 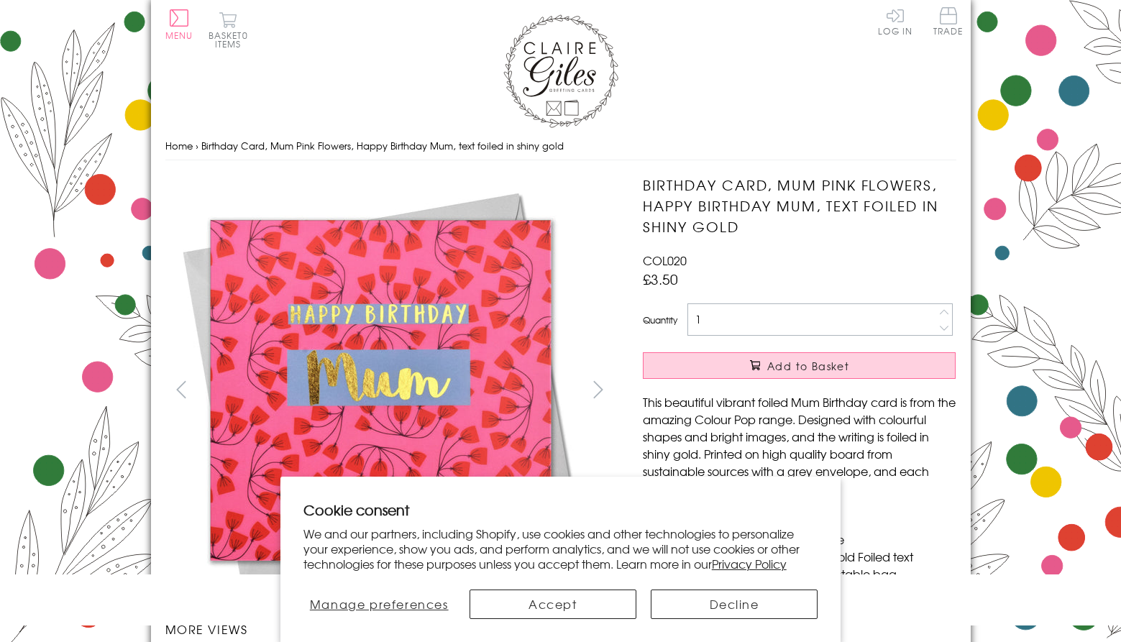 What do you see at coordinates (382, 145) in the screenshot?
I see `span: Birthday Card, Mum Pink Flowers, Happy Birthday Mum, text foiled in shiny gold` at bounding box center [382, 145].